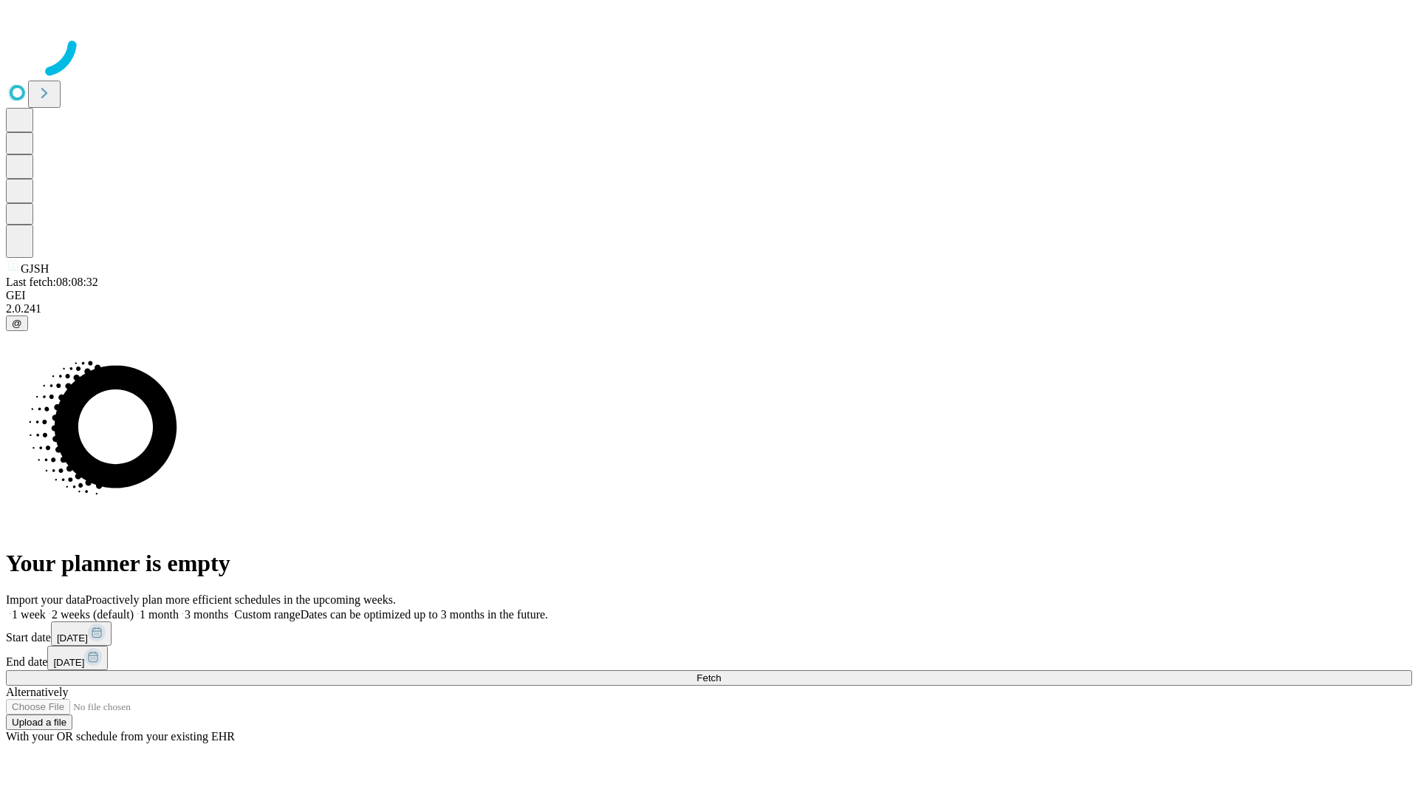 The image size is (1418, 798). I want to click on span: Custom range, so click(267, 614).